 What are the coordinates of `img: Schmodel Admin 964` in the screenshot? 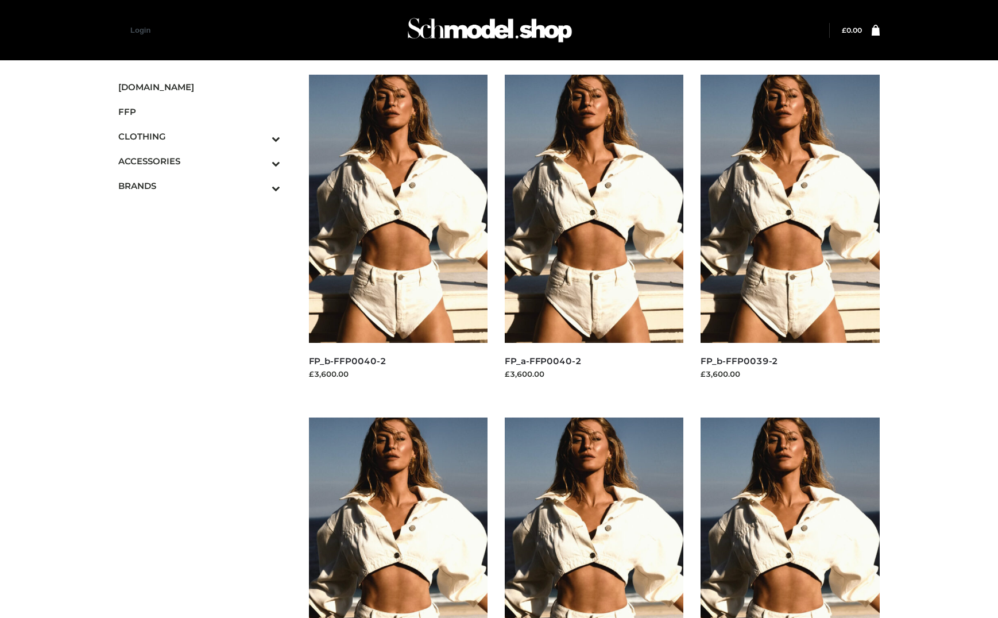 It's located at (490, 30).